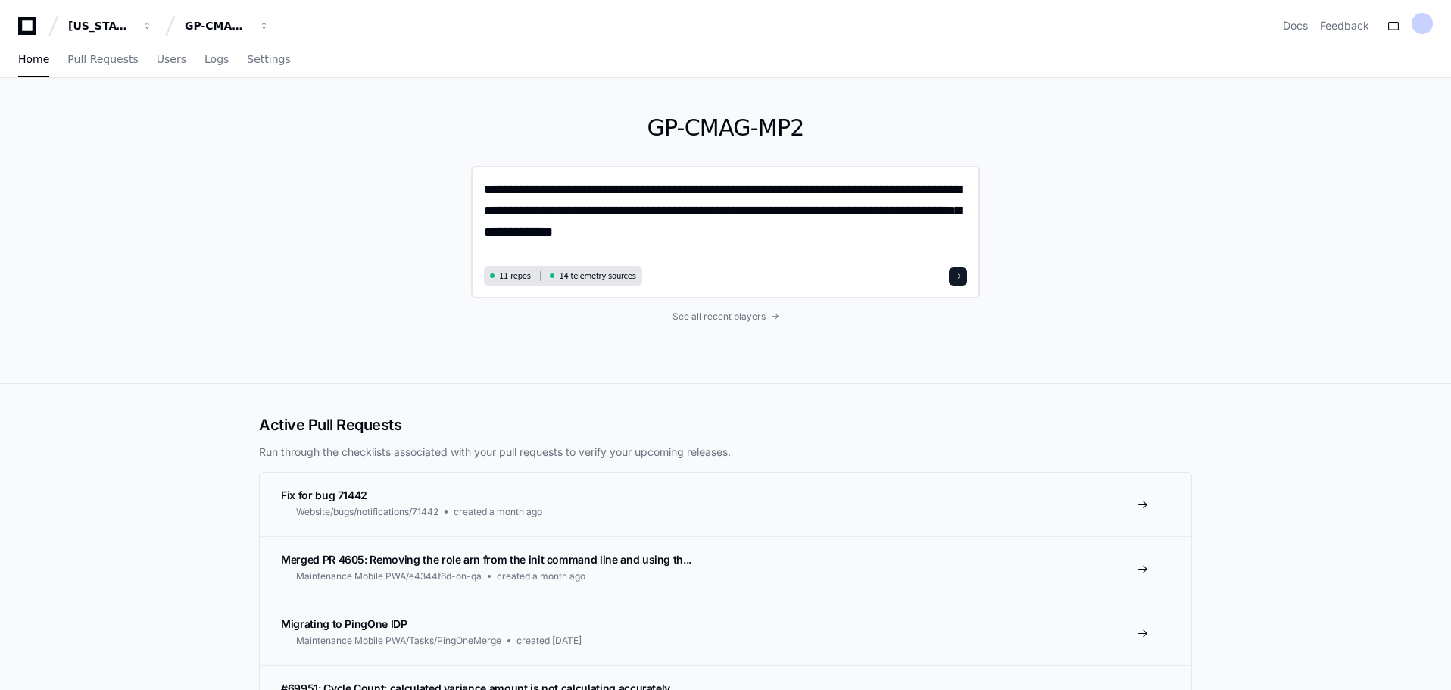 This screenshot has height=690, width=1451. What do you see at coordinates (102, 59) in the screenshot?
I see `span: Pull Requests` at bounding box center [102, 59].